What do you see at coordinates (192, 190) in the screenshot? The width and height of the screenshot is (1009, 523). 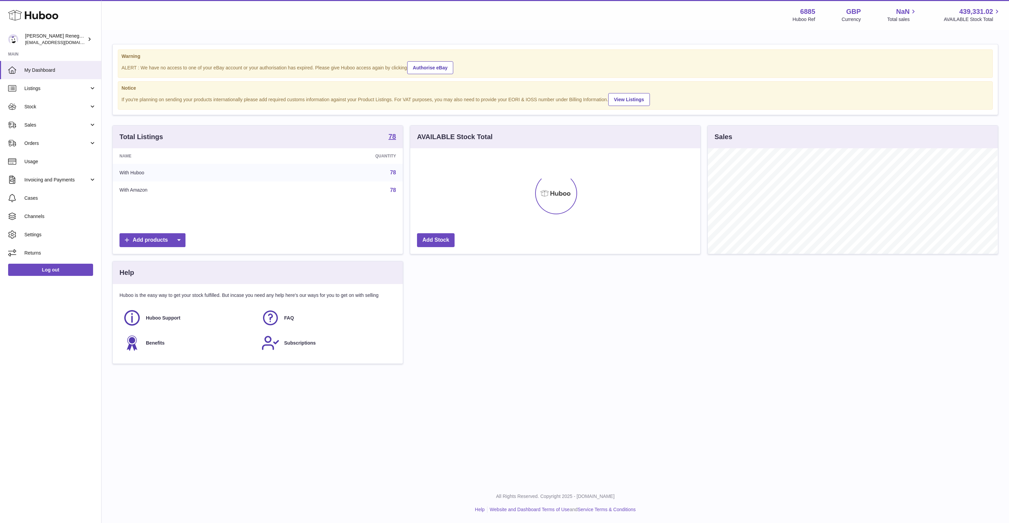 I see `td: With Amazon` at bounding box center [192, 190].